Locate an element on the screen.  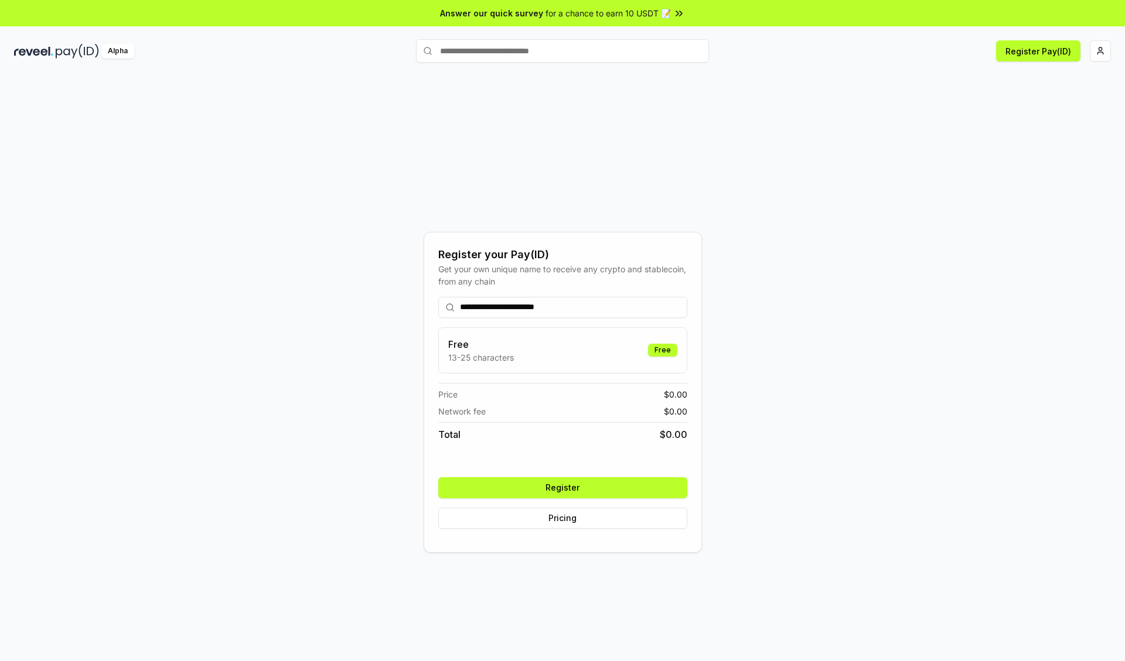
span: for a chance to earn 10 USDT 📝 is located at coordinates (608, 13).